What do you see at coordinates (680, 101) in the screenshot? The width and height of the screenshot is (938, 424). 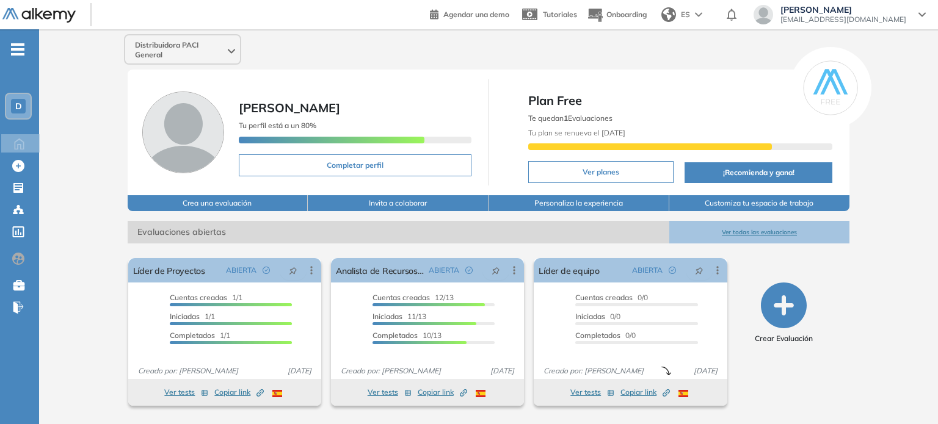 I see `span: Plan Free` at bounding box center [680, 101].